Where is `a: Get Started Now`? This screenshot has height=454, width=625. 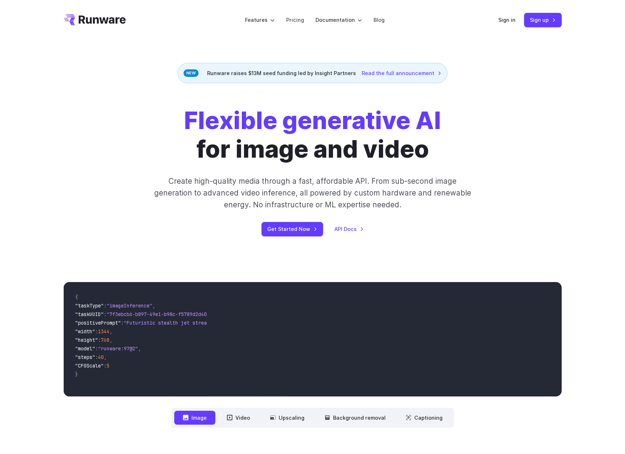
a: Get Started Now is located at coordinates (292, 229).